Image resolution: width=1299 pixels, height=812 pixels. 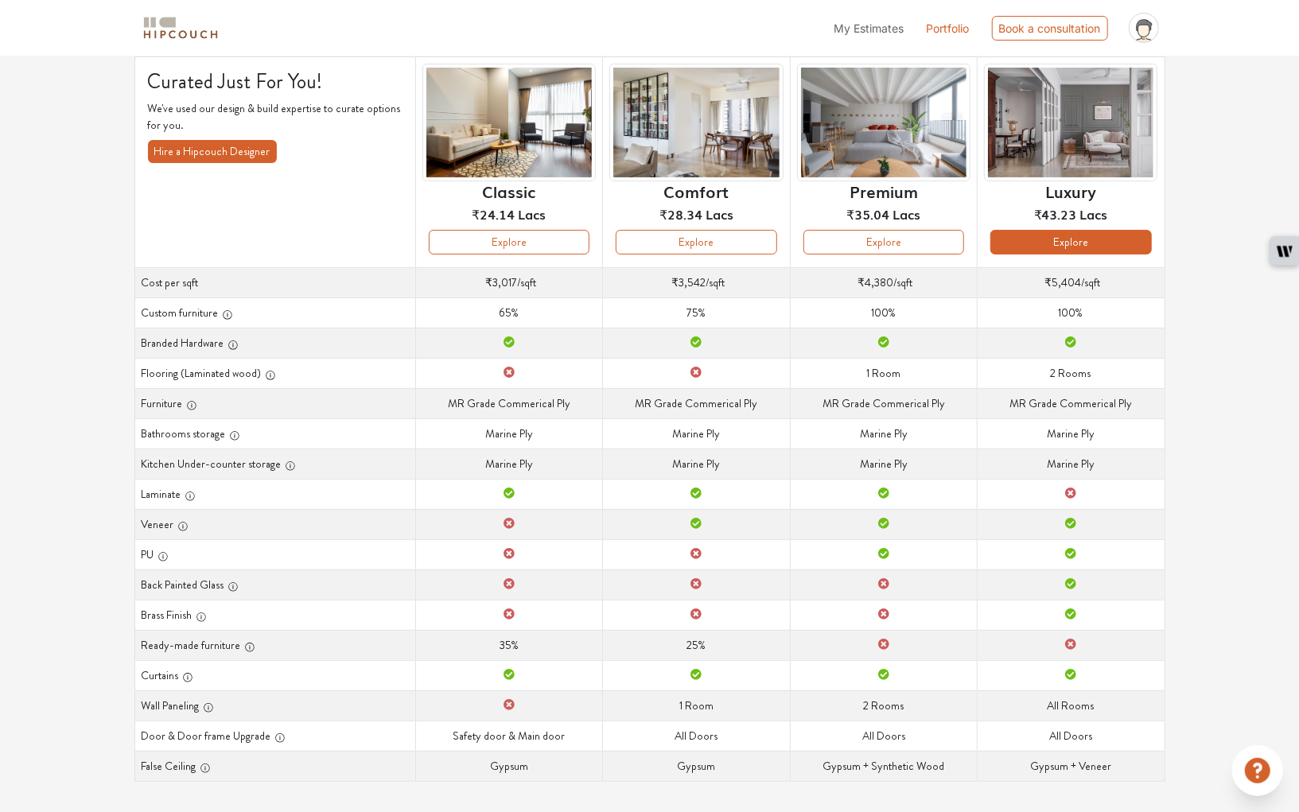 What do you see at coordinates (1050, 28) in the screenshot?
I see `div: Book a consultation` at bounding box center [1050, 28].